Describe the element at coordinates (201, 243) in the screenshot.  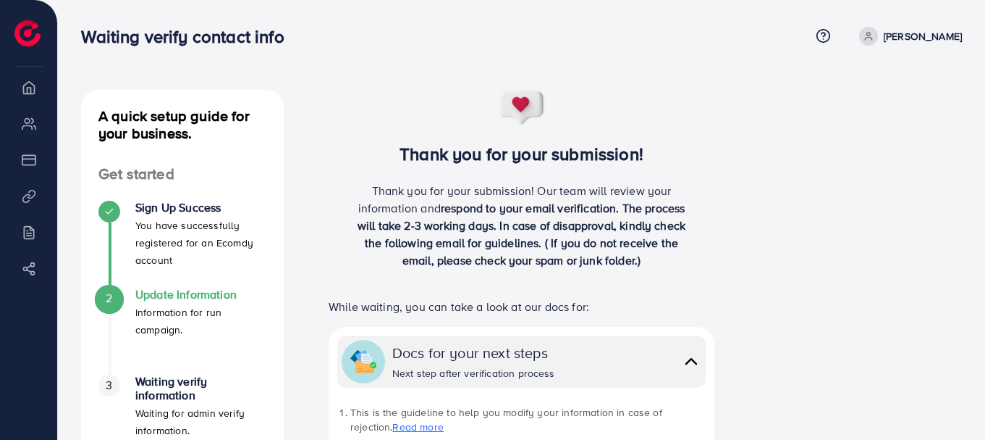
I see `p: You have successfully registered for an Ecomdy account` at that location.